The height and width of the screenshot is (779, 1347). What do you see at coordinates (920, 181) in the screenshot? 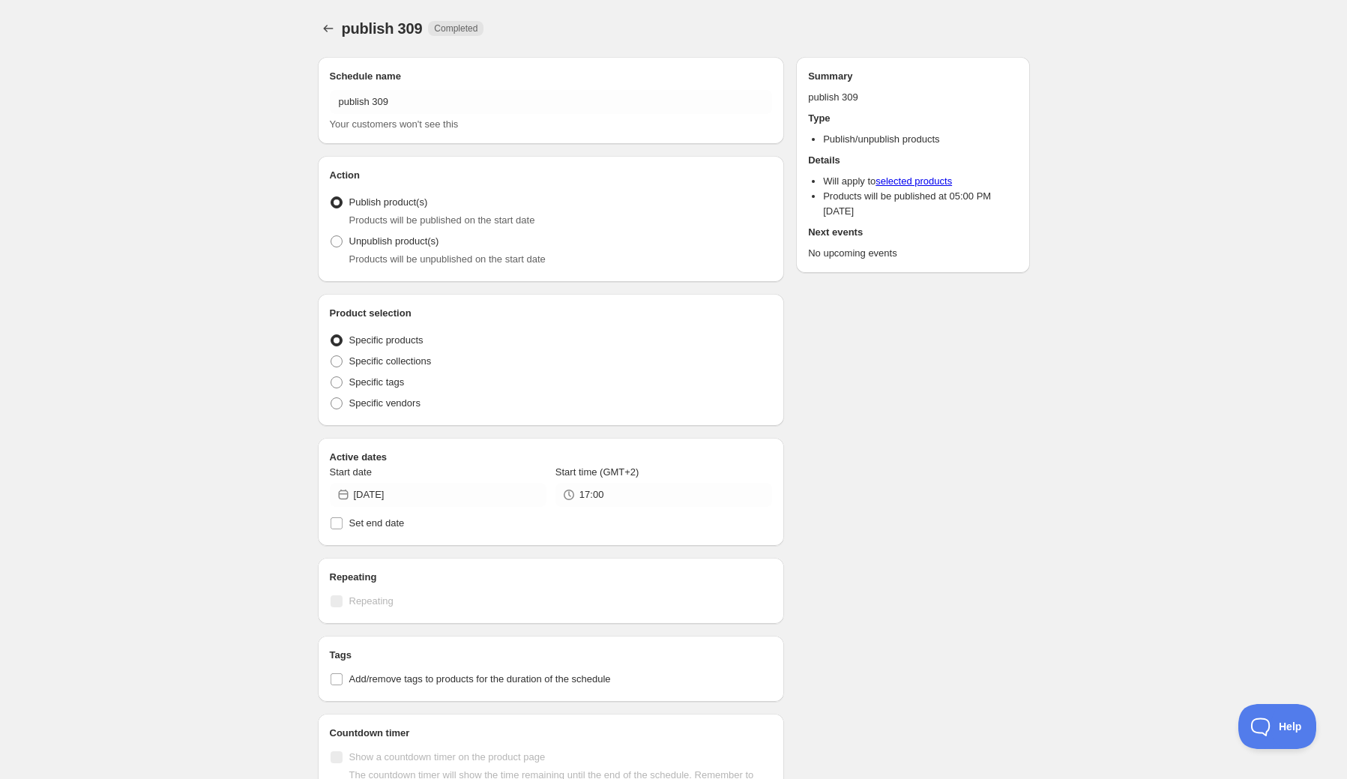
I see `li: Will apply to` at bounding box center [920, 181].